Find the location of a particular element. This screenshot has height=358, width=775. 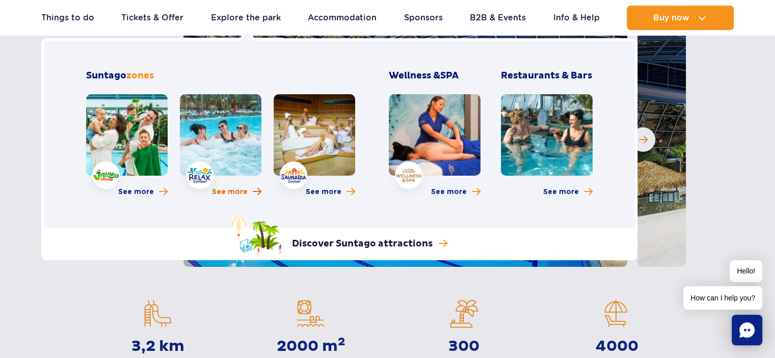

a: Tickets & Offer is located at coordinates (152, 18).